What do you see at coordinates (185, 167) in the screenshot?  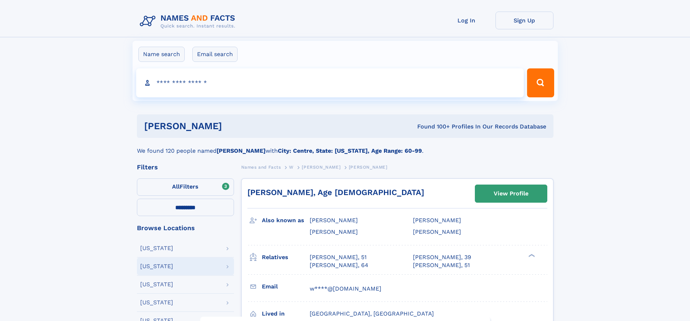 I see `div: Filters` at bounding box center [185, 167].